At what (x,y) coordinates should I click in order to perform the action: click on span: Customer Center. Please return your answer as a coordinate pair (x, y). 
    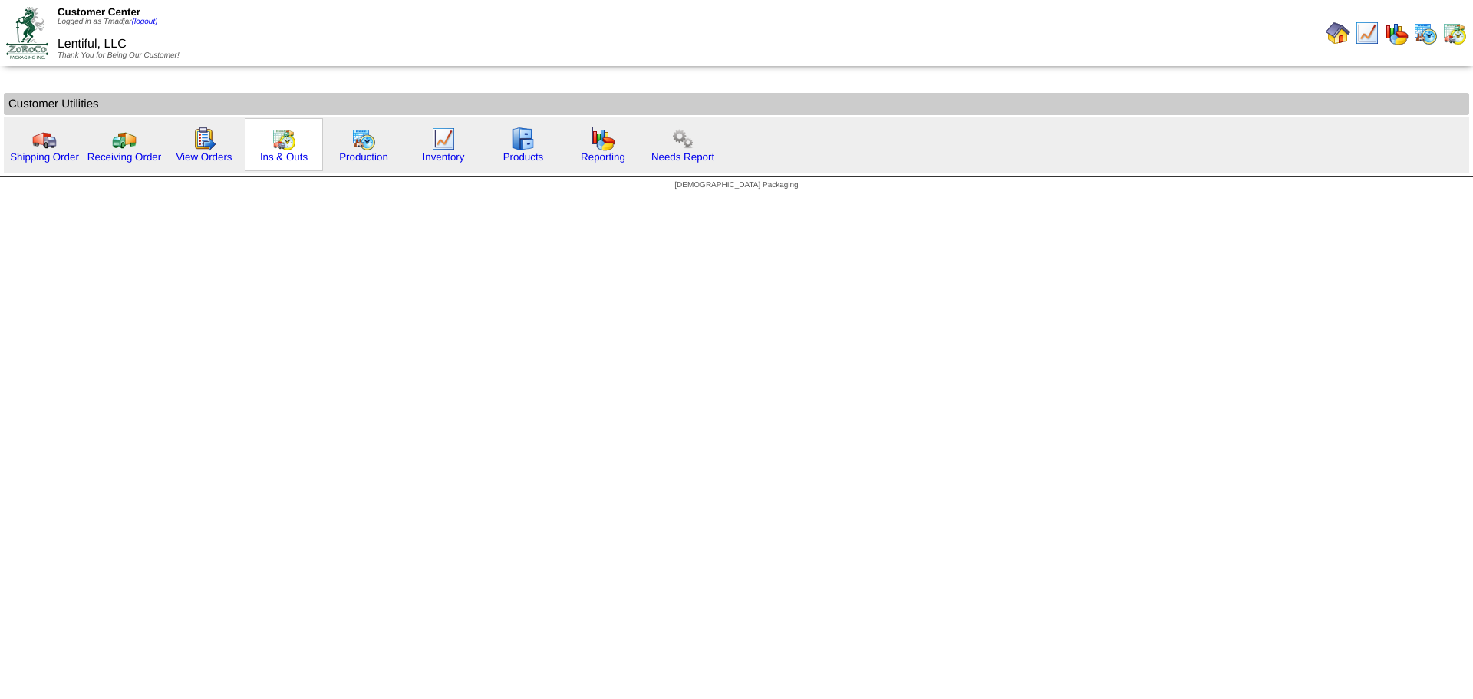
    Looking at the image, I should click on (99, 12).